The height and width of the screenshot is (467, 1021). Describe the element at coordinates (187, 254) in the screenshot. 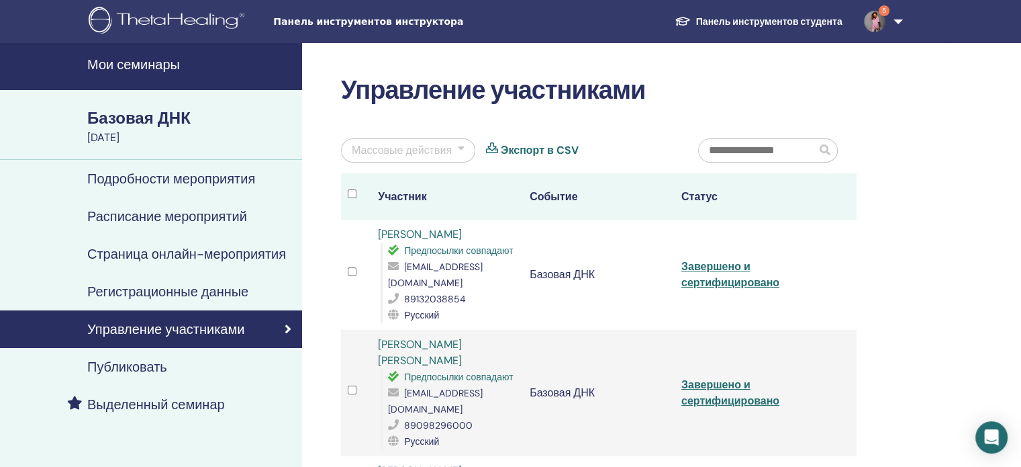

I see `font: Страница онлайн-мероприятия` at that location.